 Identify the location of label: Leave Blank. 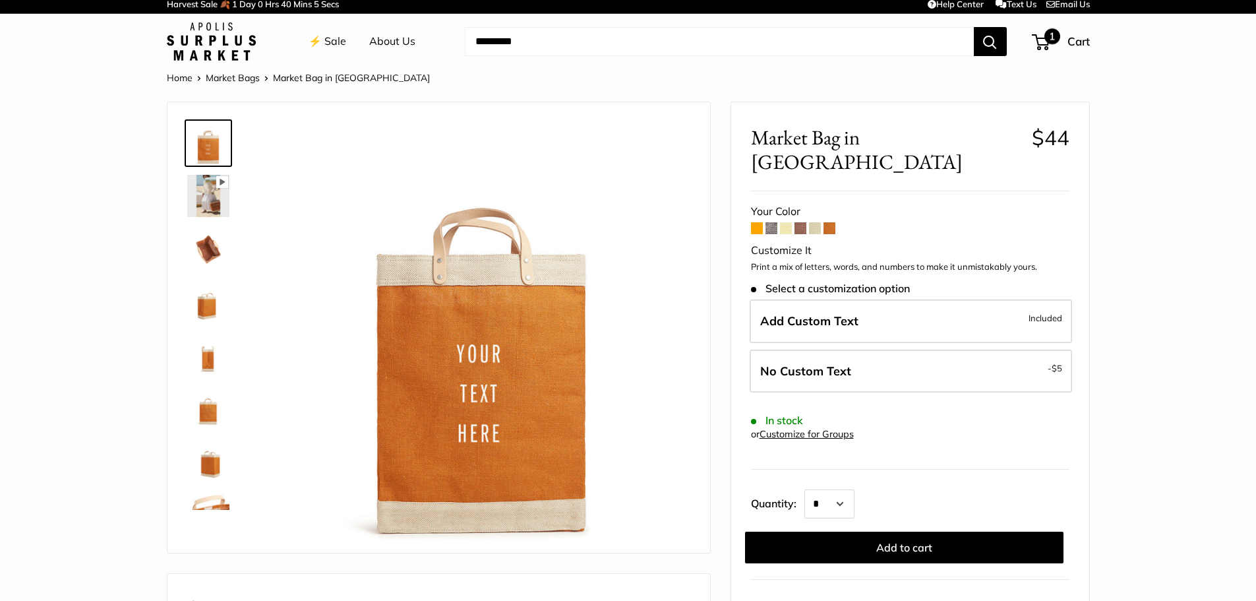
(910, 371).